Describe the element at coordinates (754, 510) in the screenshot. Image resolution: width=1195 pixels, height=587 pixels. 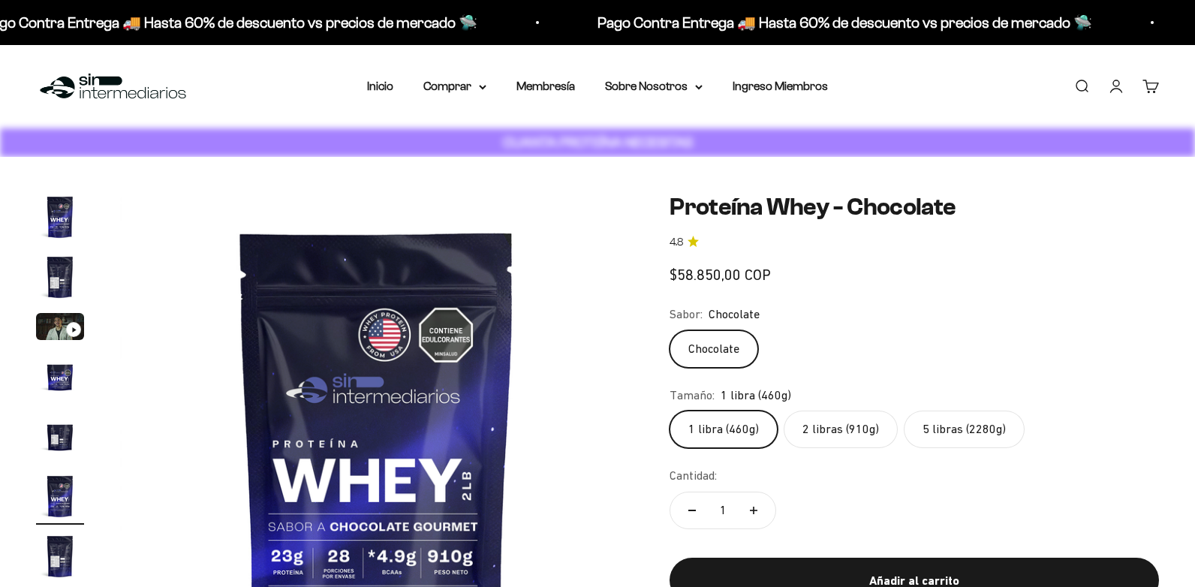
I see `button: Aumentar cantidad` at that location.